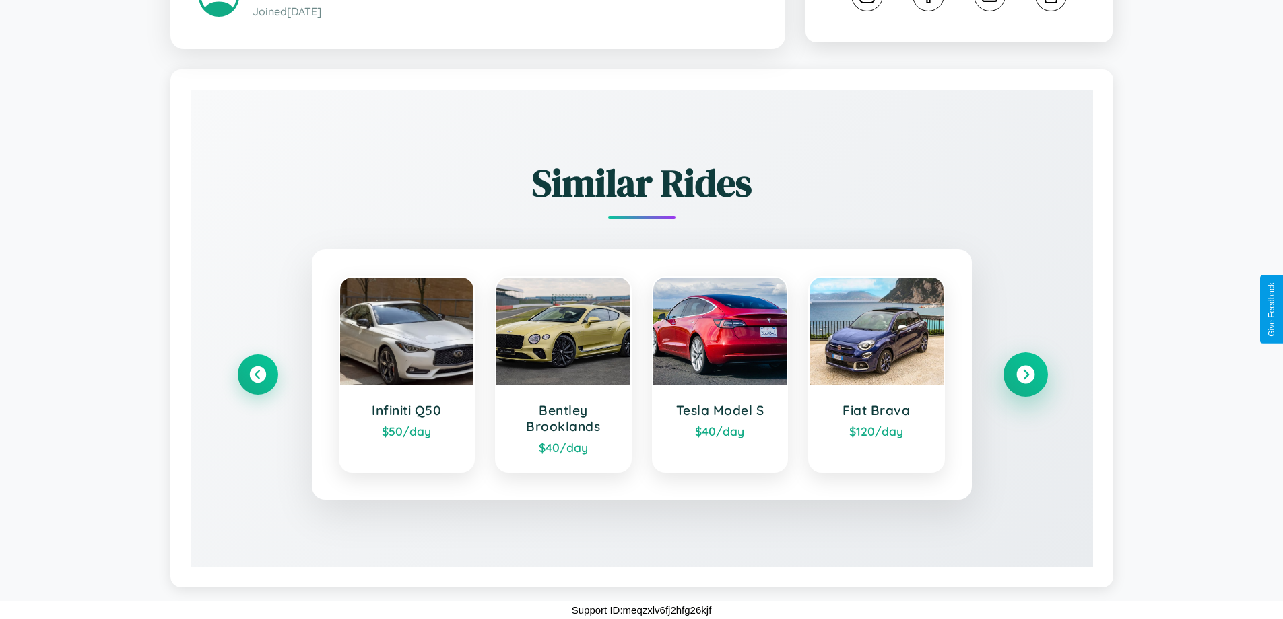 Image resolution: width=1283 pixels, height=619 pixels. I want to click on a: Infiniti Q50$50/day, so click(407, 375).